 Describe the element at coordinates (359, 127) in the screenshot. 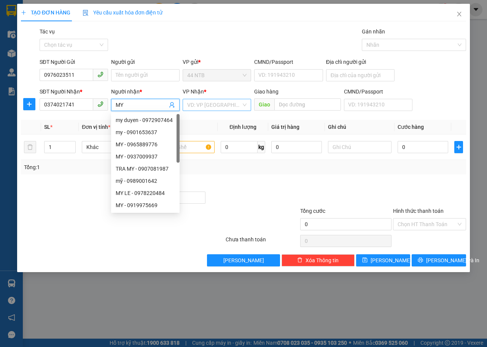

I see `th: Ghi chú` at that location.